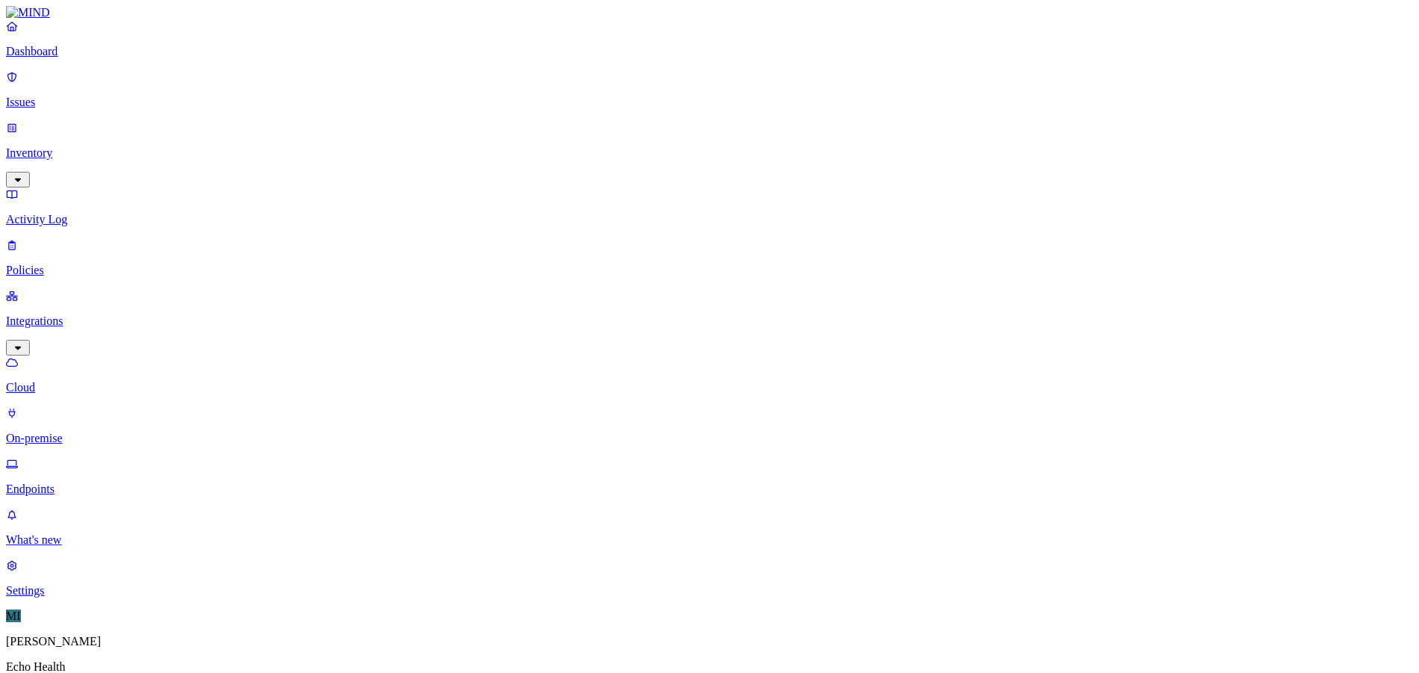 Image resolution: width=1419 pixels, height=673 pixels. I want to click on a: On-premise, so click(709, 426).